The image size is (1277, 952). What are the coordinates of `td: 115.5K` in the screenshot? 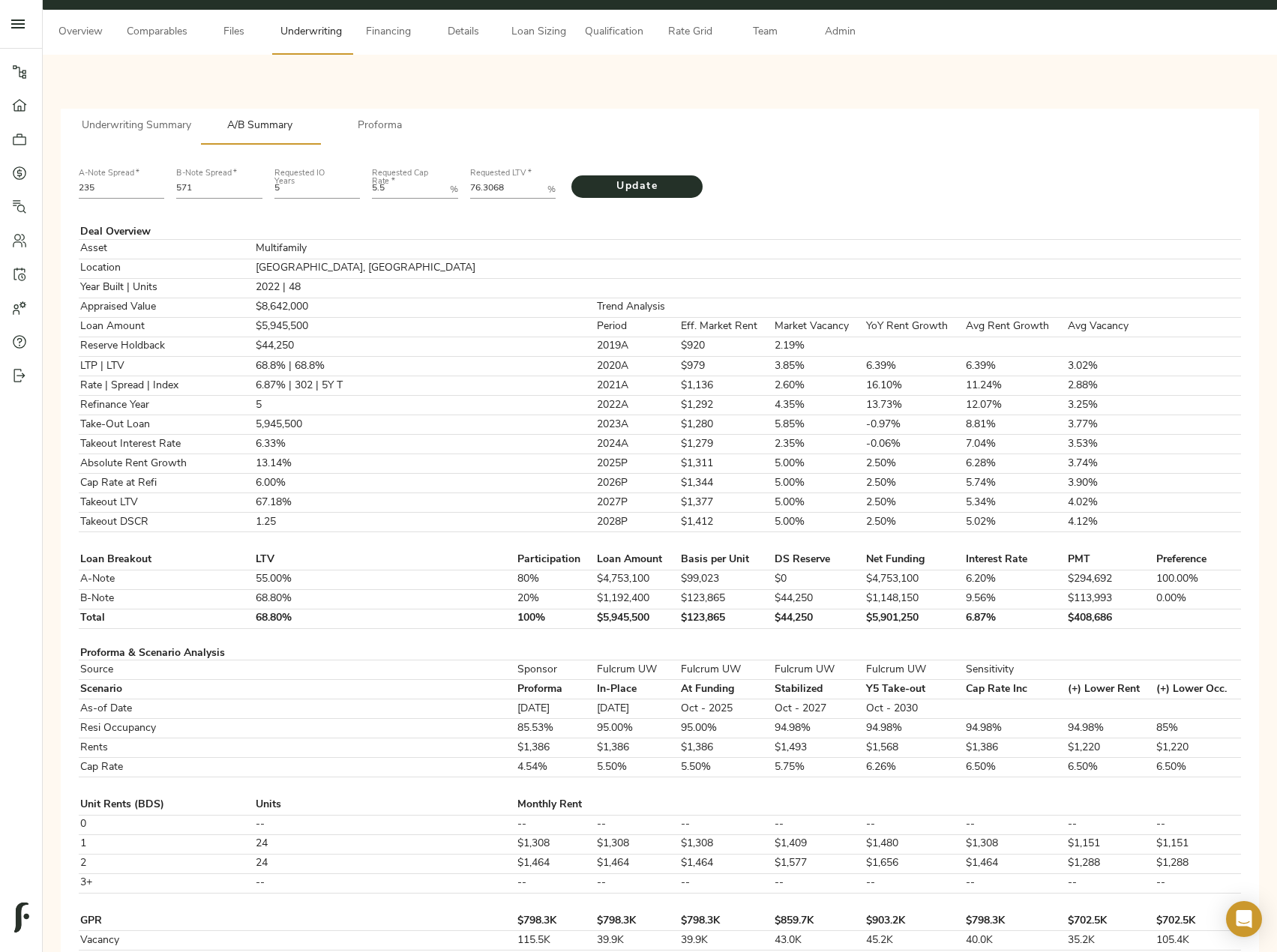 It's located at (555, 941).